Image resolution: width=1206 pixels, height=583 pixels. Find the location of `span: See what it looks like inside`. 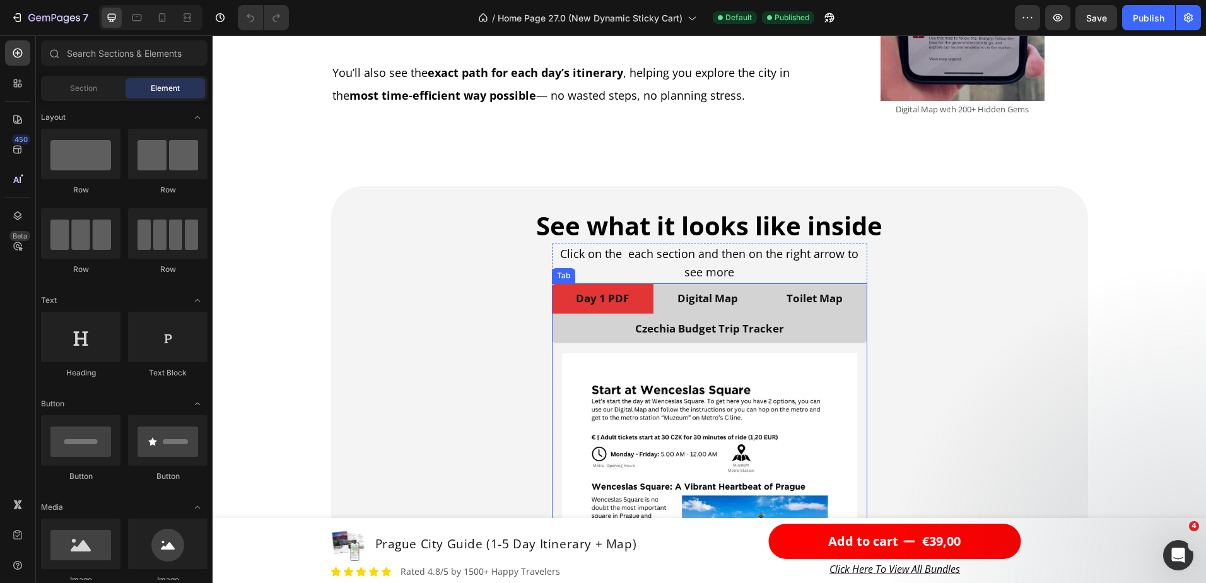

span: See what it looks like inside is located at coordinates (497, 190).